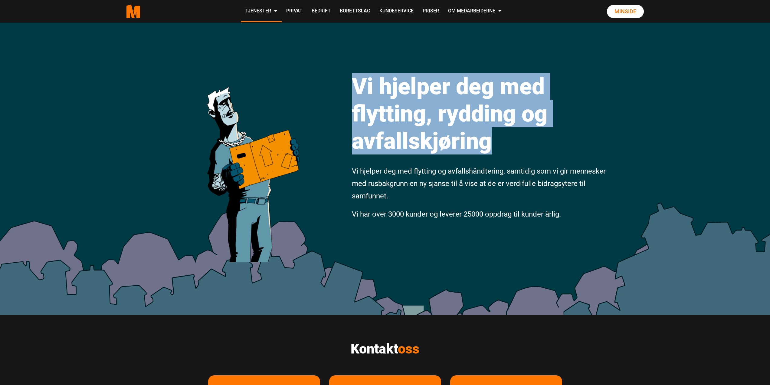  I want to click on a: Tjenester, so click(261, 11).